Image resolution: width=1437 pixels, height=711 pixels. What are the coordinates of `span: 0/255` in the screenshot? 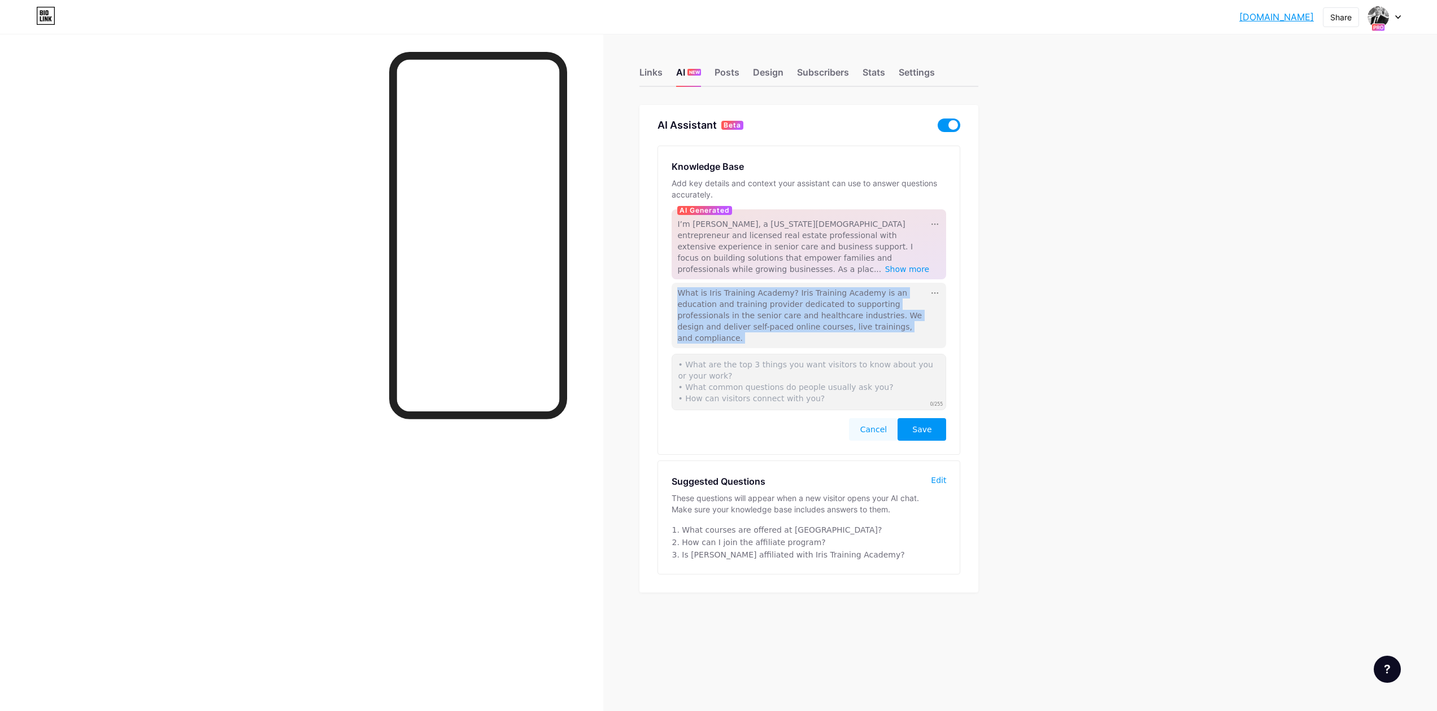 It's located at (936, 405).